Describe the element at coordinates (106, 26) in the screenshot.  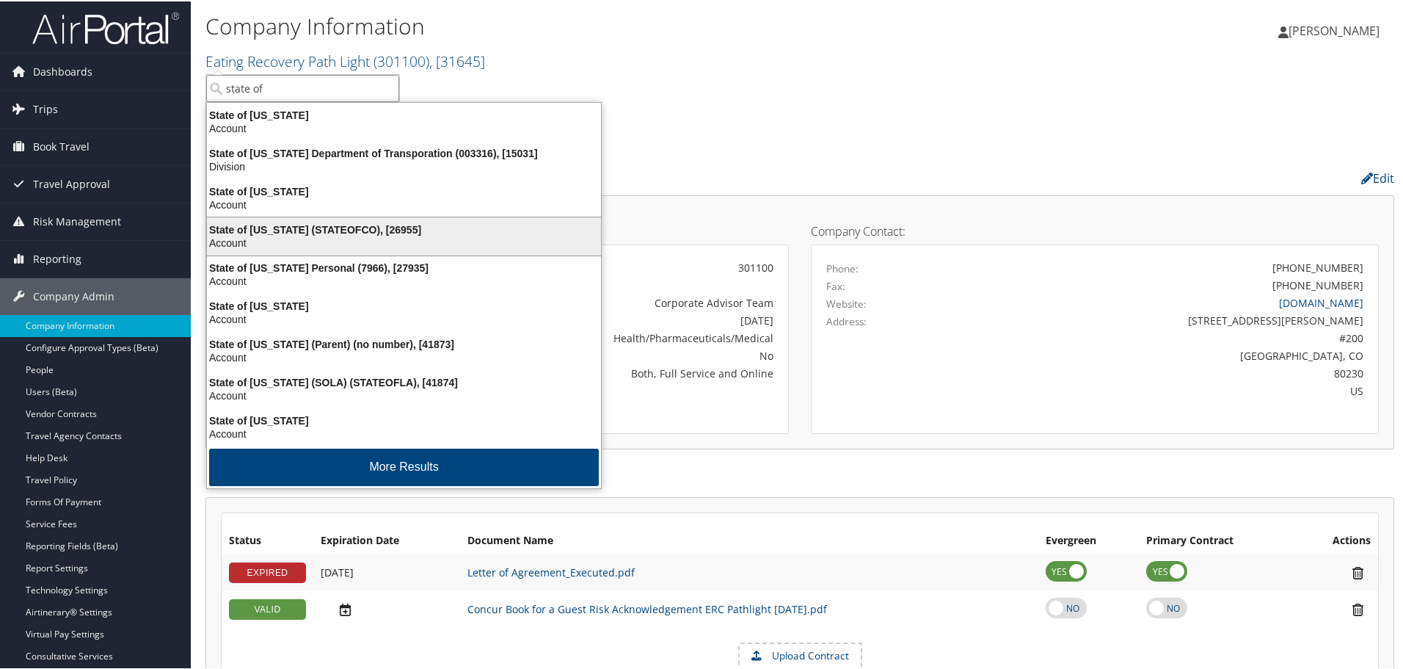
I see `img: airportal-logo.png` at that location.